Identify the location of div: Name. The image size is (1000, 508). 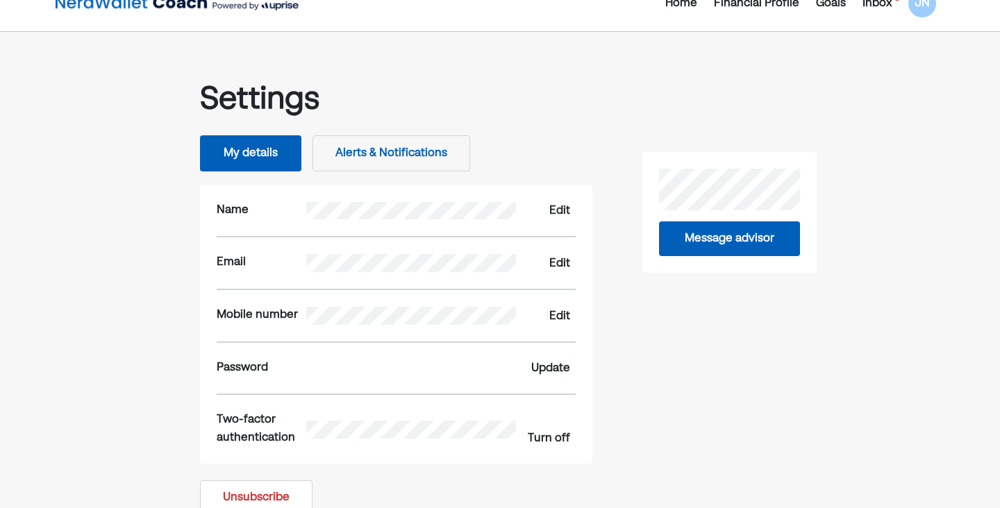
(261, 211).